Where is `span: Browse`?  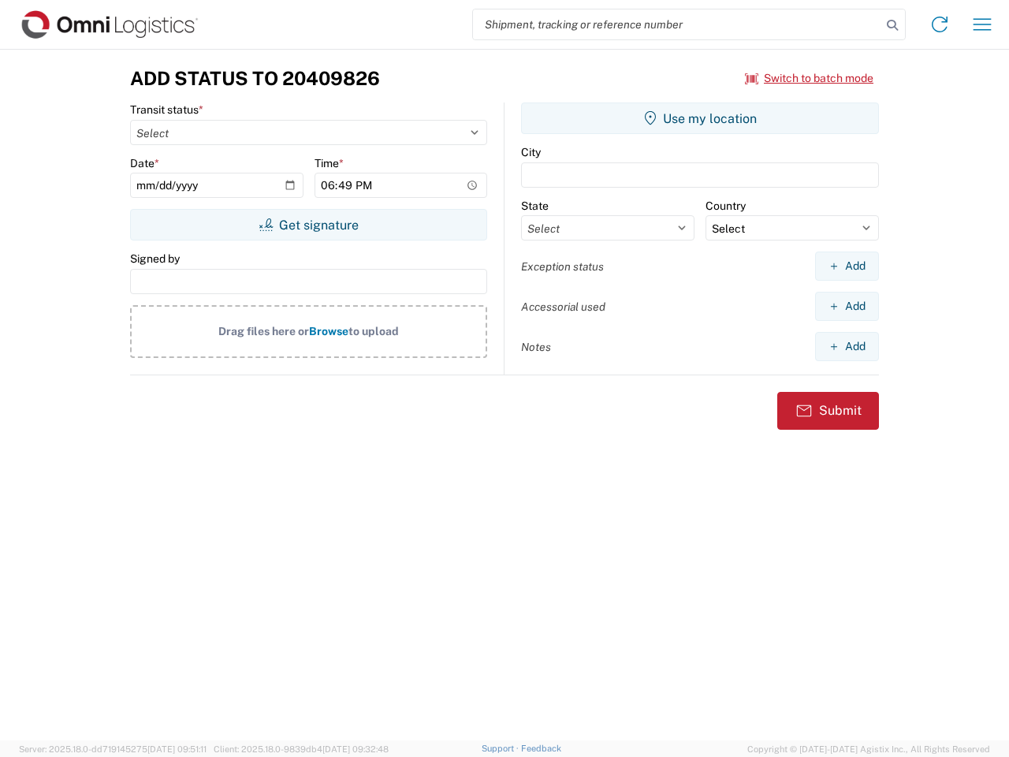
span: Browse is located at coordinates (329, 331).